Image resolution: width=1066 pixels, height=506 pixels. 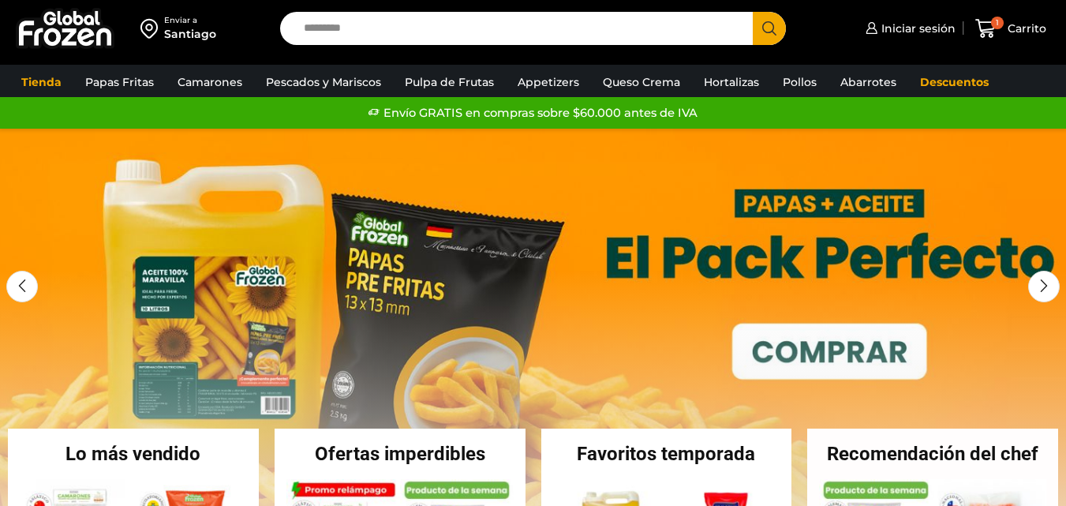 I want to click on div: Enviar a, so click(x=190, y=21).